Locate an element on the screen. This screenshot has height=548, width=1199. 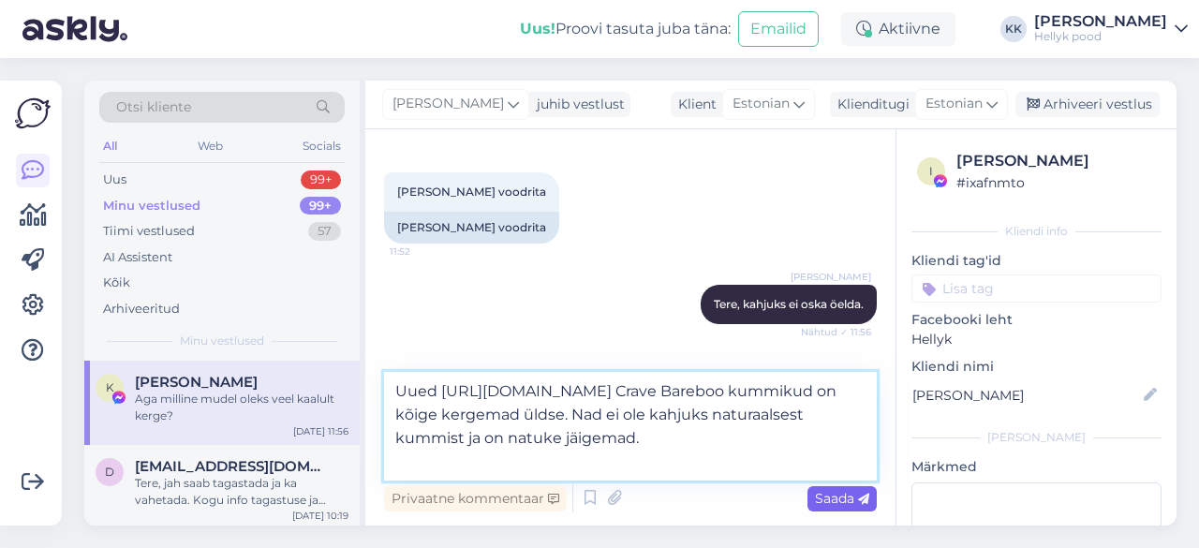
div: Klienditugi is located at coordinates (869, 104).